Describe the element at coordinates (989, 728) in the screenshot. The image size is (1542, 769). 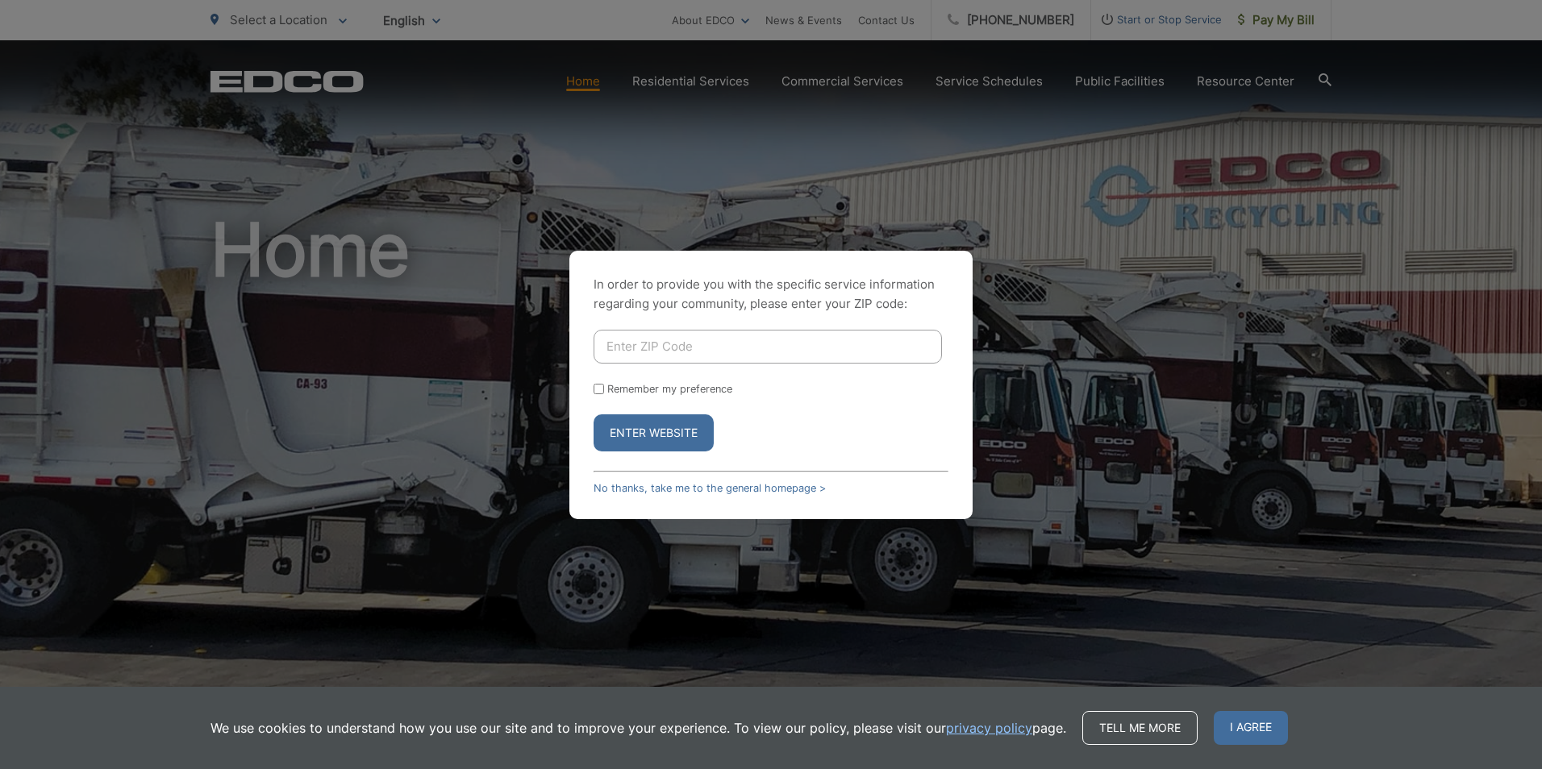
I see `a: privacy policy` at that location.